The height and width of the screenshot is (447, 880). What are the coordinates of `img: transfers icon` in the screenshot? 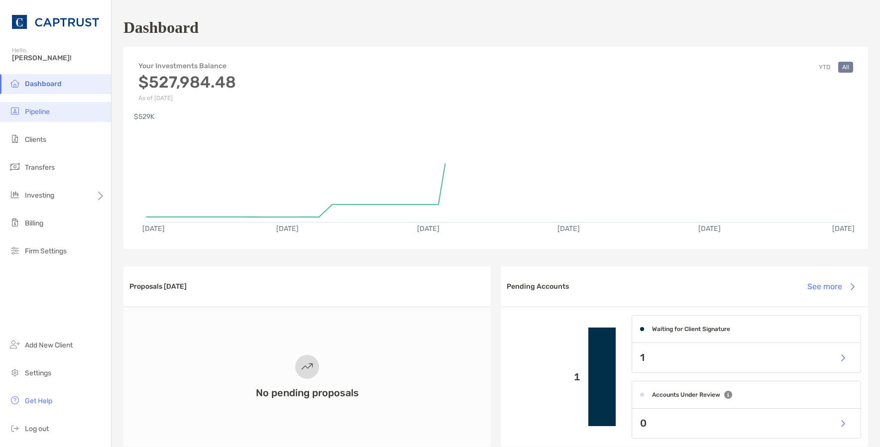 It's located at (15, 167).